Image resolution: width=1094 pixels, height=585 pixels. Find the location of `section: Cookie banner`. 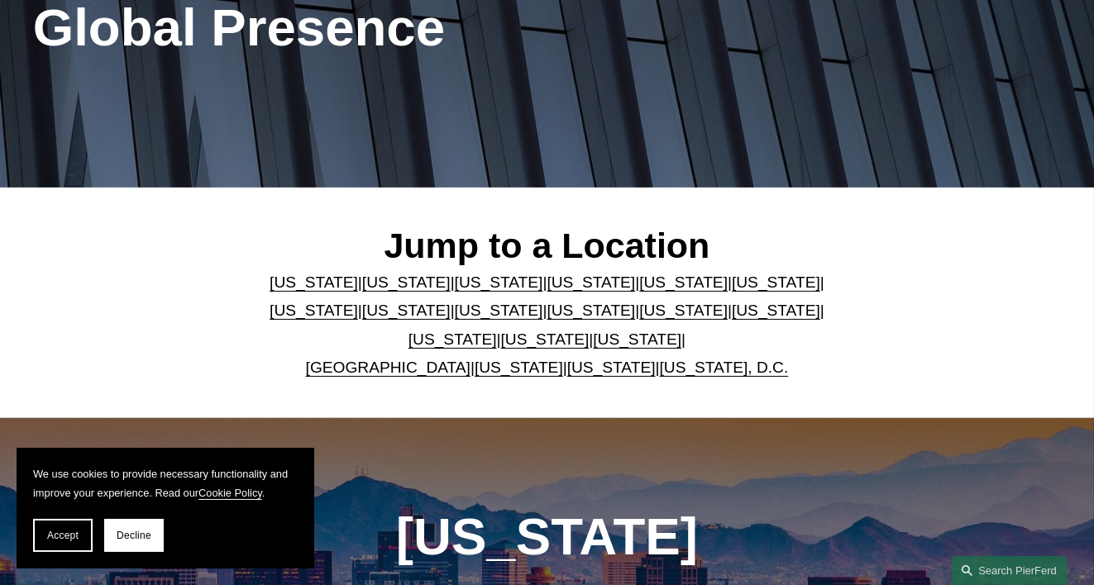

section: Cookie banner is located at coordinates (165, 509).